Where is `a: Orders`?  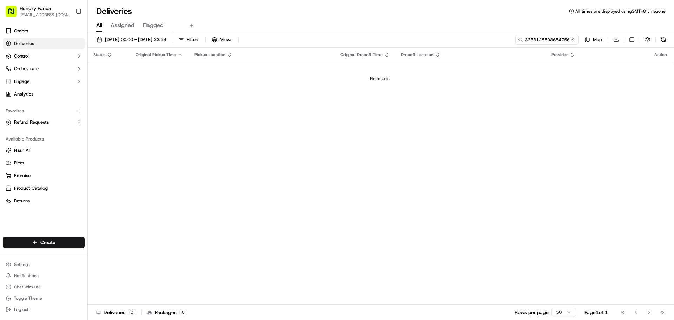 a: Orders is located at coordinates (44, 31).